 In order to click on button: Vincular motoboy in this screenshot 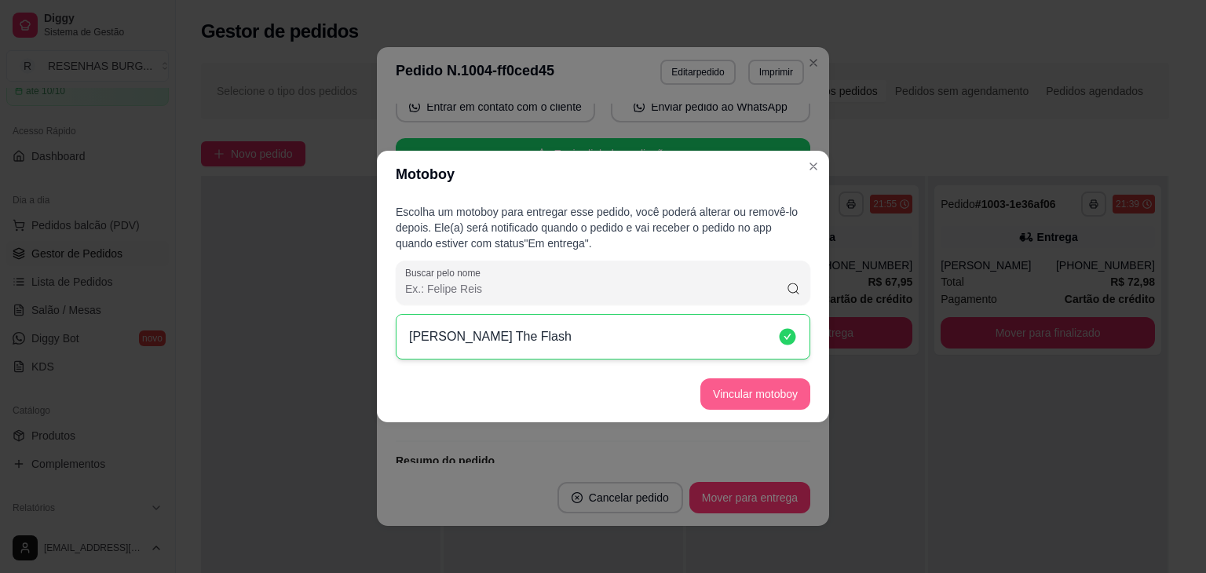, I will do `click(755, 394)`.